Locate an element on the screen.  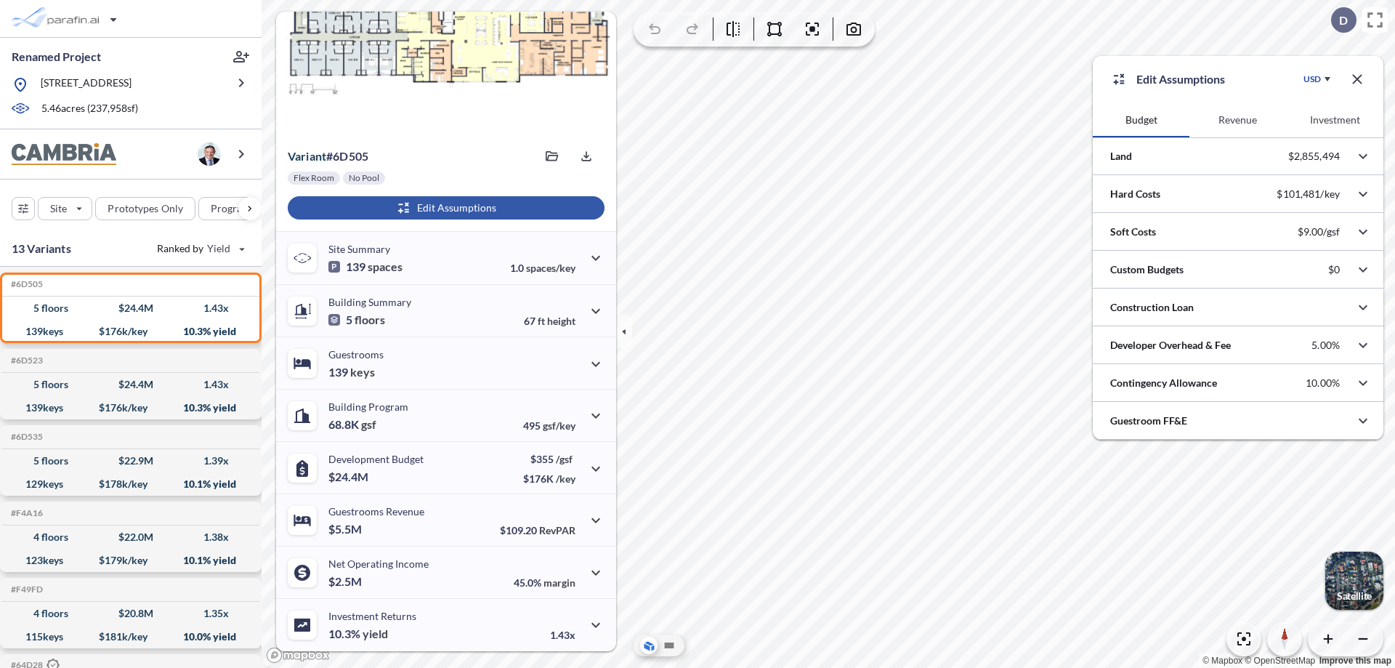
span: floors is located at coordinates (370, 320).